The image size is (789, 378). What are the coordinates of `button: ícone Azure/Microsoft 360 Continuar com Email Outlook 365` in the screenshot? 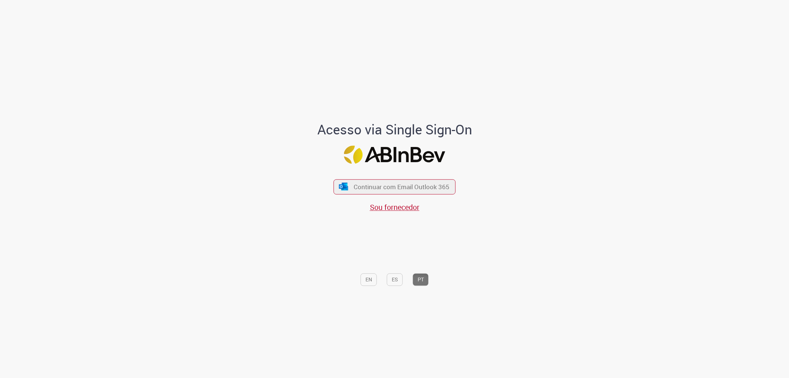 It's located at (395, 186).